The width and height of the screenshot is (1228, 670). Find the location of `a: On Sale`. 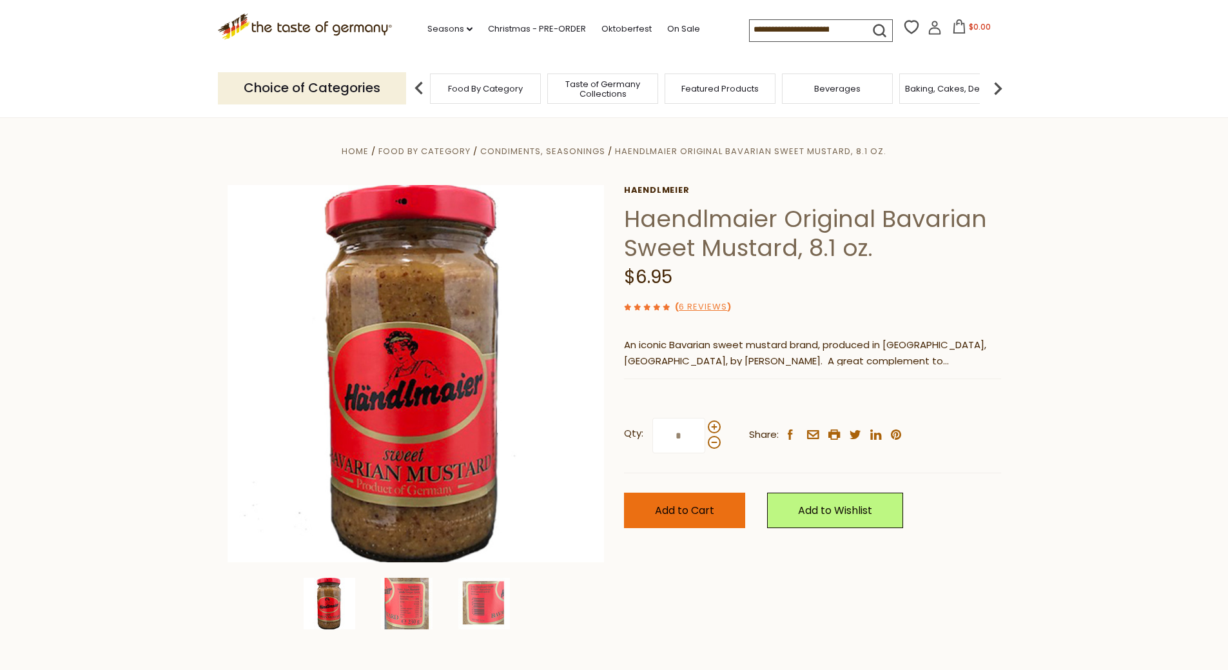

a: On Sale is located at coordinates (683, 29).